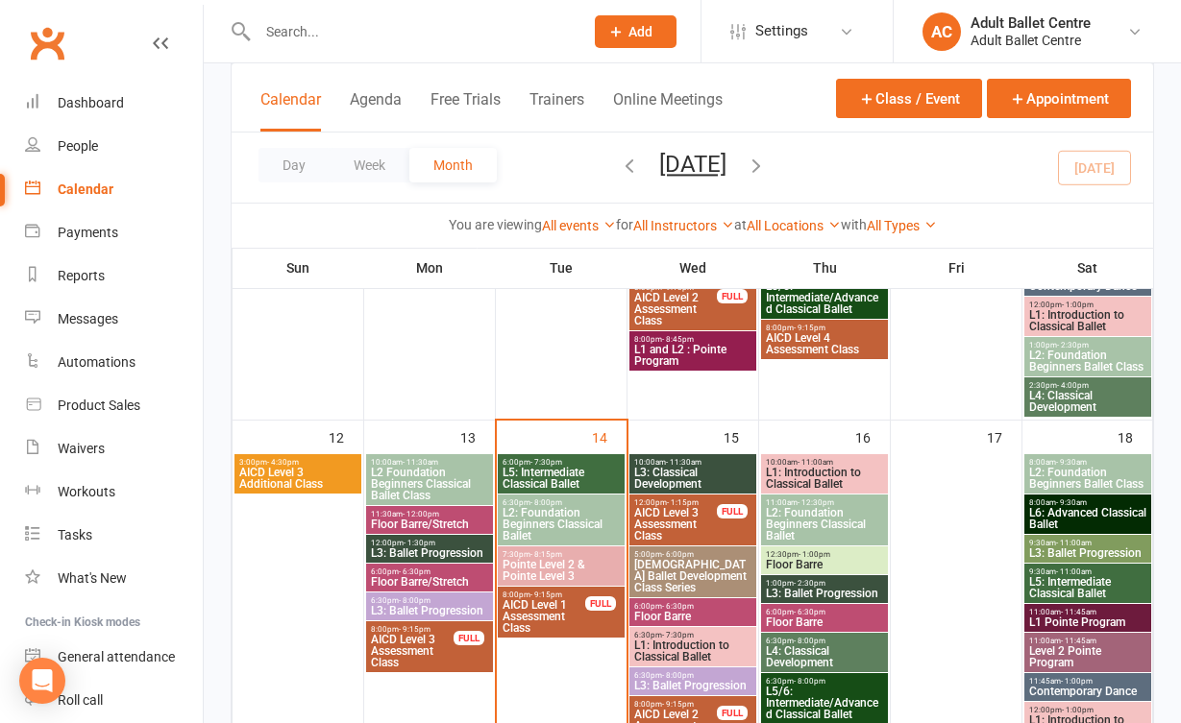 This screenshot has height=723, width=1181. What do you see at coordinates (794, 226) in the screenshot?
I see `a: All Locations` at bounding box center [794, 226].